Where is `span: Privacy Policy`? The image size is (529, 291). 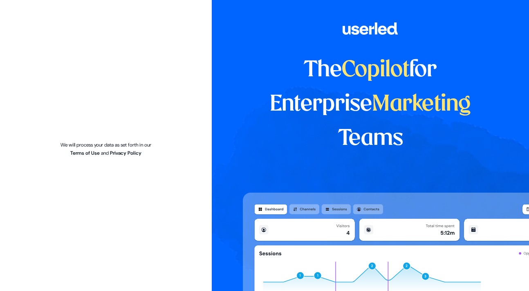 span: Privacy Policy is located at coordinates (125, 153).